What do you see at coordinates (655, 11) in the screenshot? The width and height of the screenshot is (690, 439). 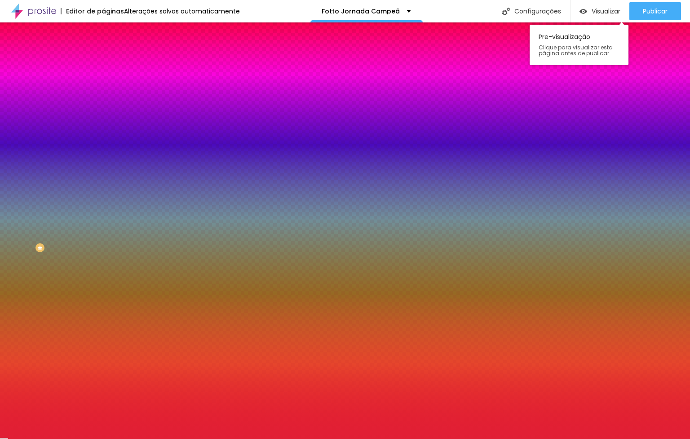 I see `span: Publicar` at bounding box center [655, 11].